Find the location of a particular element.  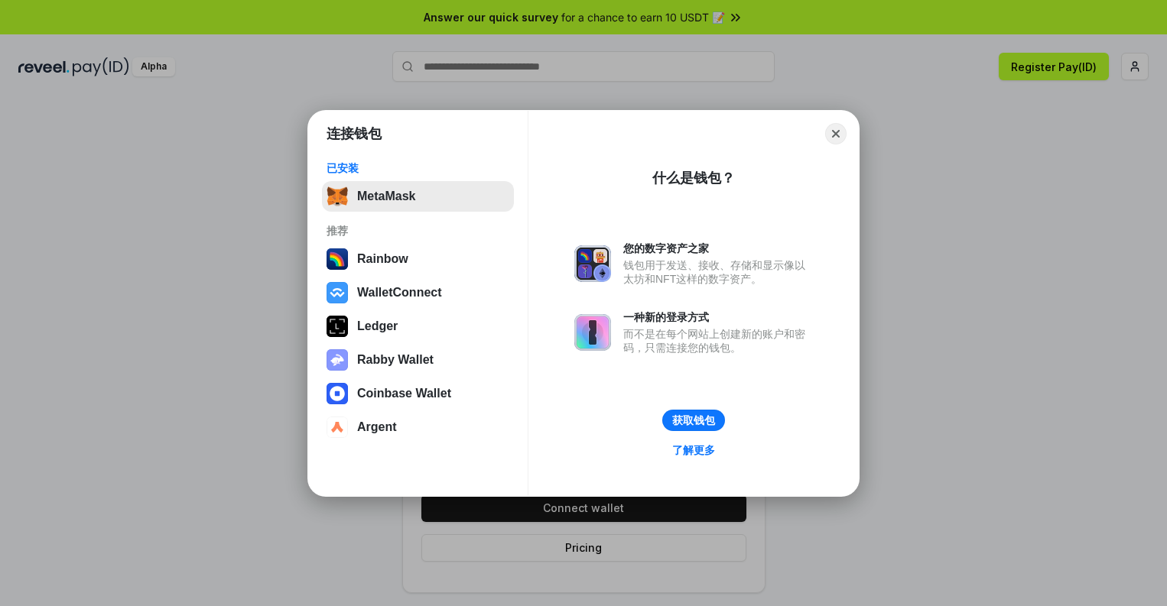

img: svg+xml,%3Csvg%20xmlns%3D%22http%3A%2F%2Fwww.w3.org%2F2000%2Fsvg%22%20width%3D%2228%22%20height%3... is located at coordinates (337, 327).